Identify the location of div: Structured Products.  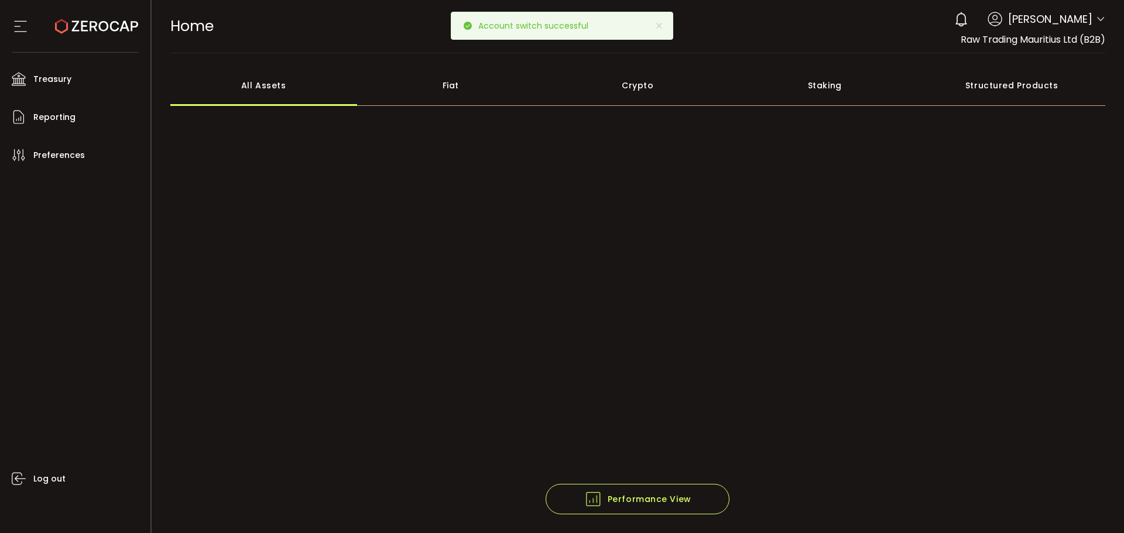
(1012, 85).